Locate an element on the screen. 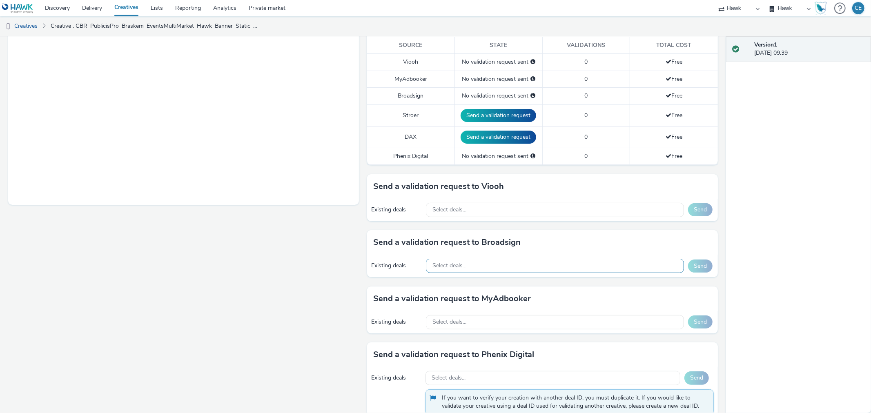 This screenshot has height=413, width=871. td: DAX is located at coordinates (411, 137).